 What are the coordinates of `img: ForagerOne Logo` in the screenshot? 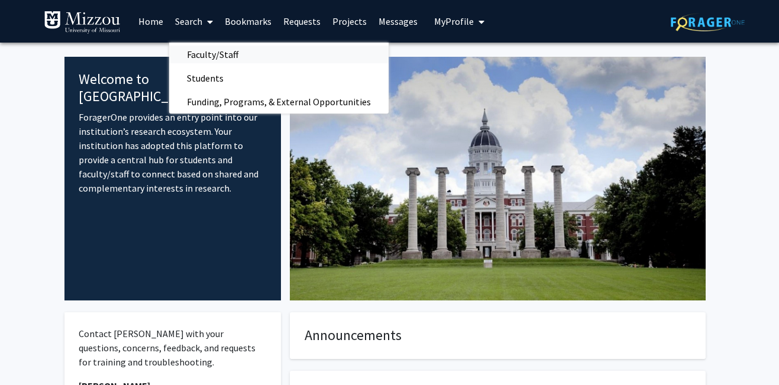 It's located at (707, 22).